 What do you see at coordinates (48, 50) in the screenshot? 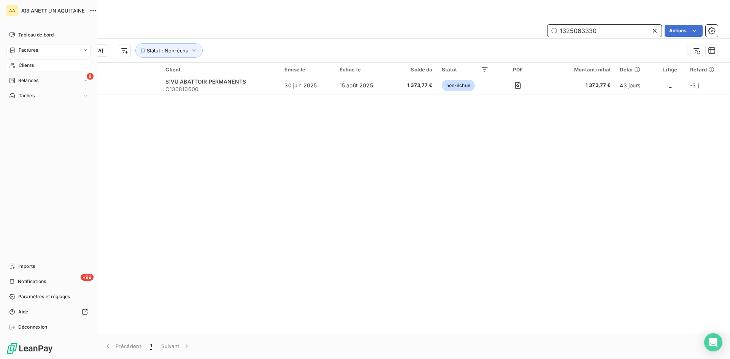
I see `a: Factures` at bounding box center [48, 50].